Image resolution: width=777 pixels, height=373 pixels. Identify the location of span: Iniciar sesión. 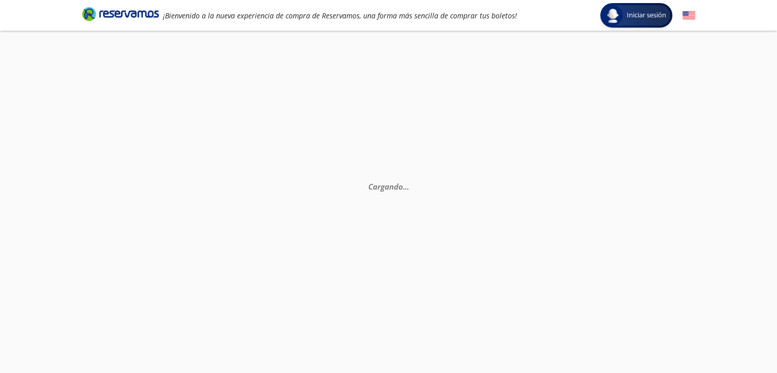
(646, 15).